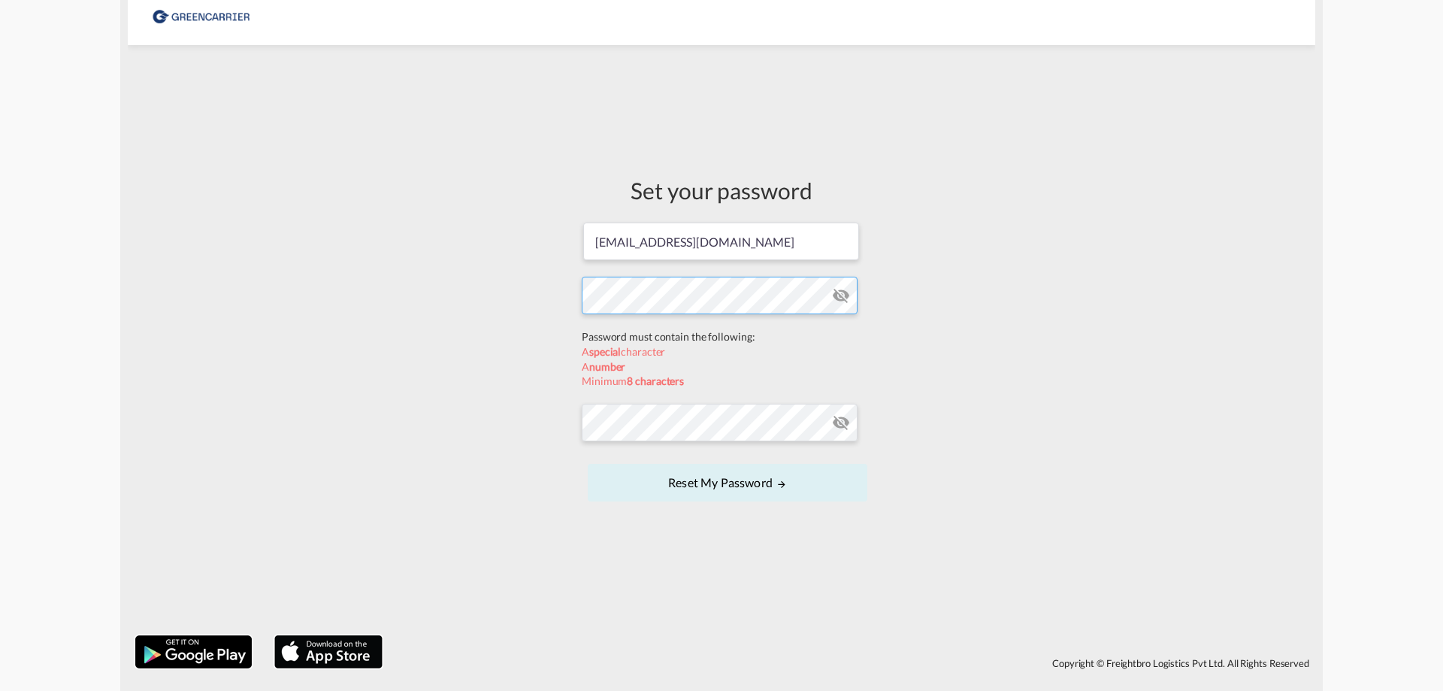 This screenshot has width=1443, height=691. Describe the element at coordinates (721, 352) in the screenshot. I see `div: A character` at that location.